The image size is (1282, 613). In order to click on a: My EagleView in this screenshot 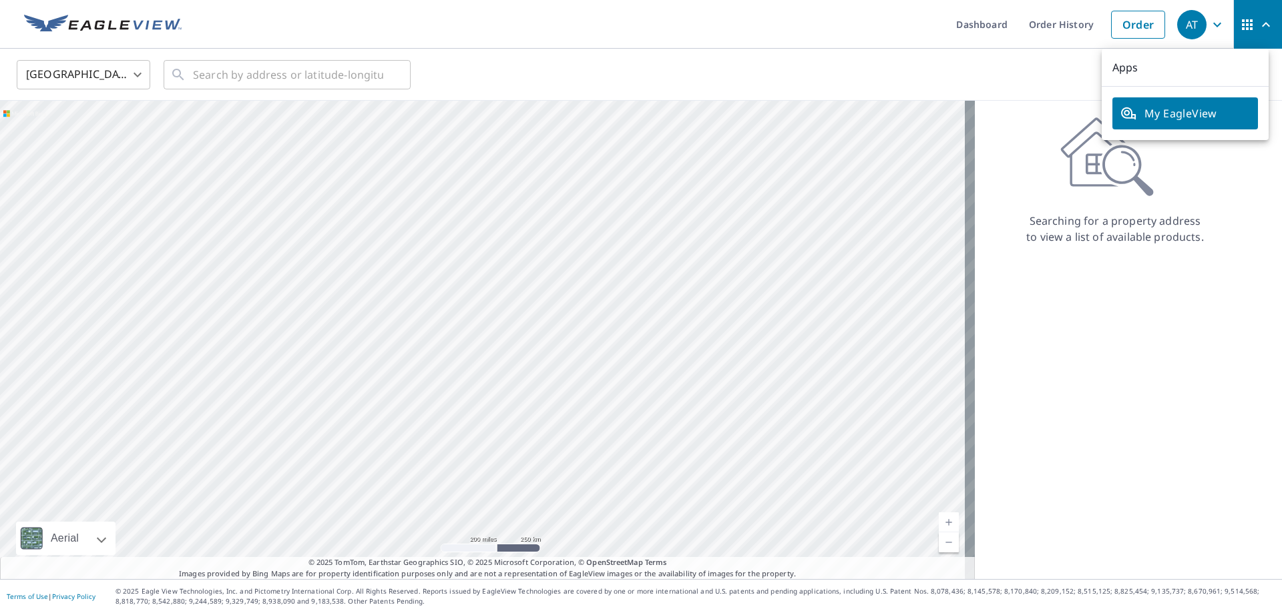, I will do `click(1185, 113)`.